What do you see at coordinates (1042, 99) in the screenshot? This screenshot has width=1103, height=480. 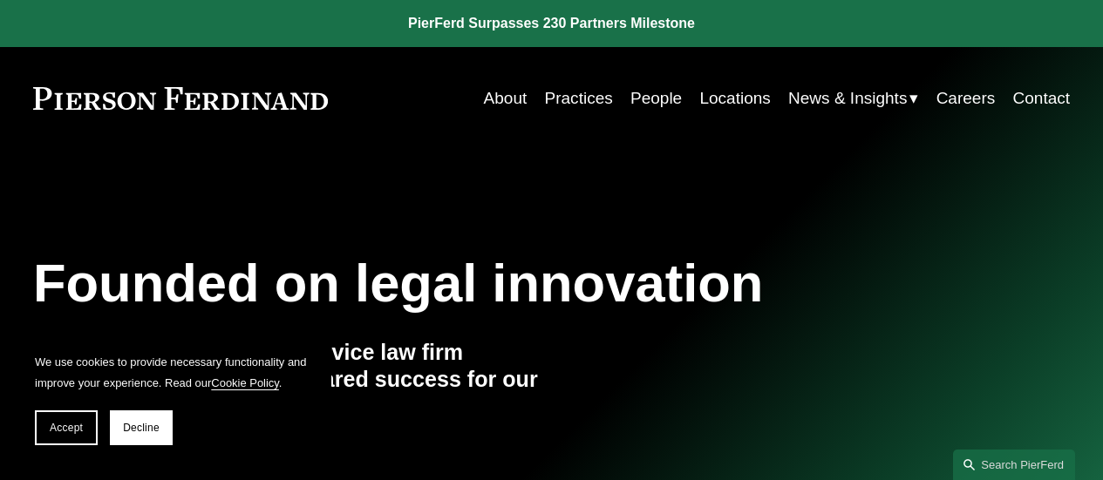 I see `a: Contact` at bounding box center [1042, 99].